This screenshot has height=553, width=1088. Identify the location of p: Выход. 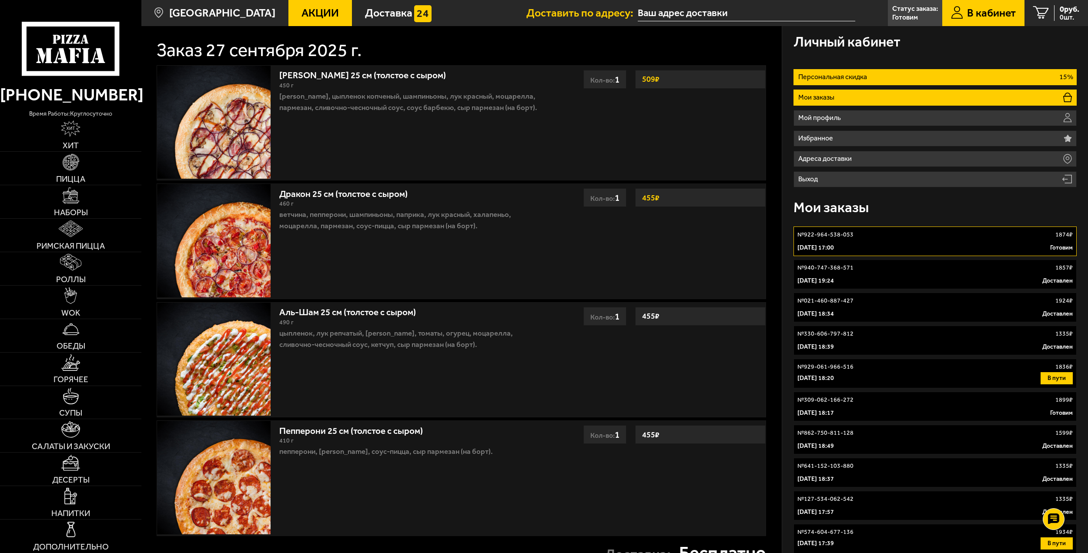
(809, 179).